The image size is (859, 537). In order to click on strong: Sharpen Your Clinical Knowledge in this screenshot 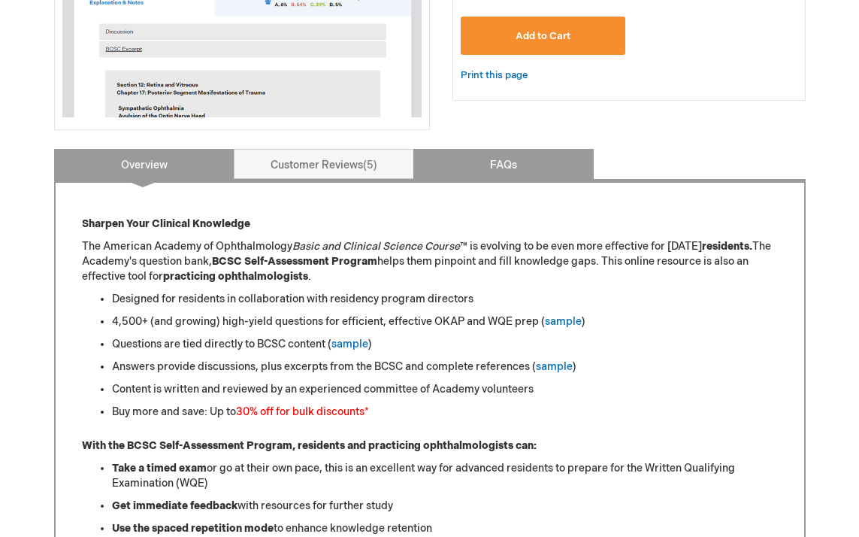, I will do `click(166, 223)`.